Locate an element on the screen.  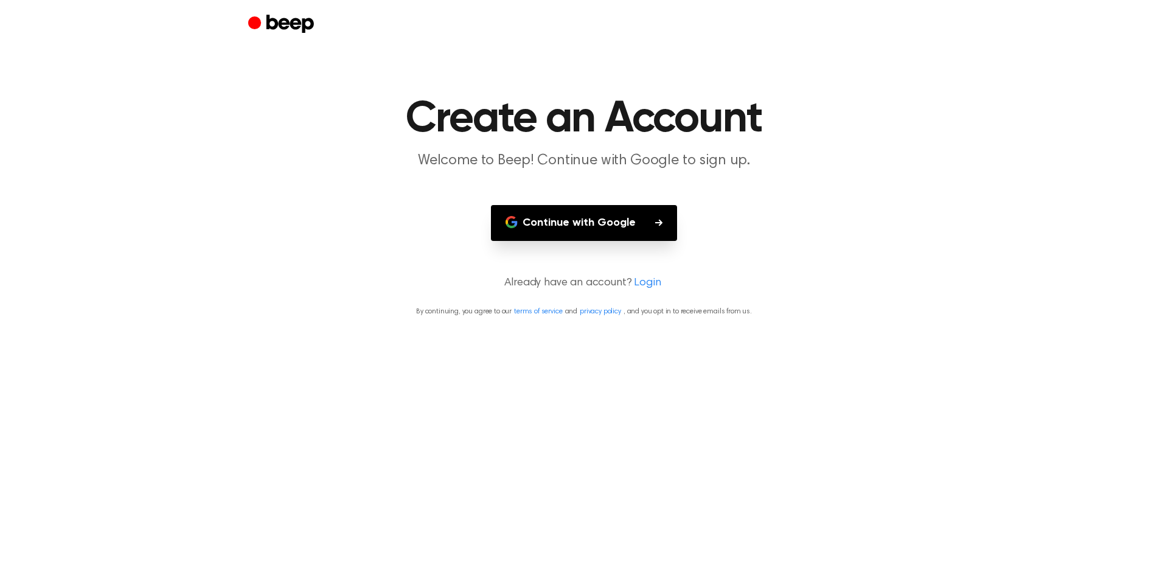
p: Already have an account? is located at coordinates (584, 283).